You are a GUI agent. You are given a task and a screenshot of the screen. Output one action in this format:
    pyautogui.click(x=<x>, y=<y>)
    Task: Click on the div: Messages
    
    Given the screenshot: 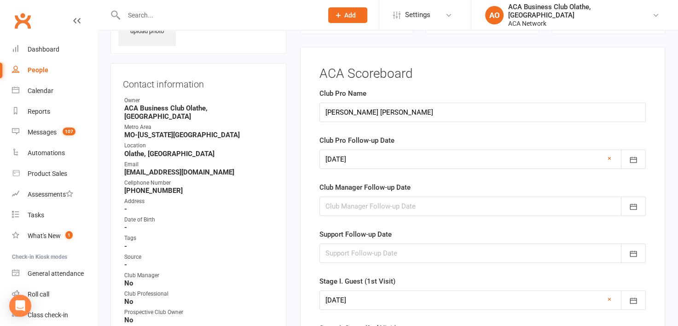 What is the action you would take?
    pyautogui.click(x=42, y=132)
    